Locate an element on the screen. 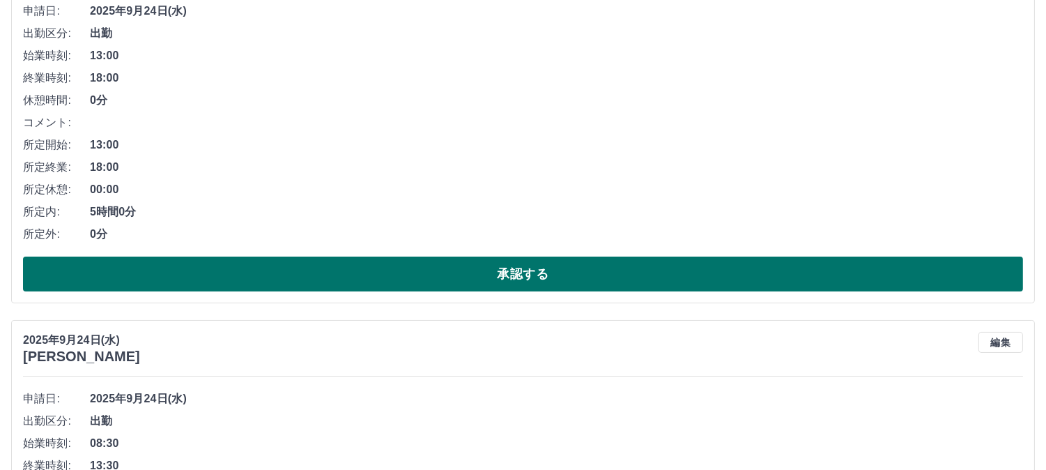  span: 所定終業: is located at coordinates (56, 167).